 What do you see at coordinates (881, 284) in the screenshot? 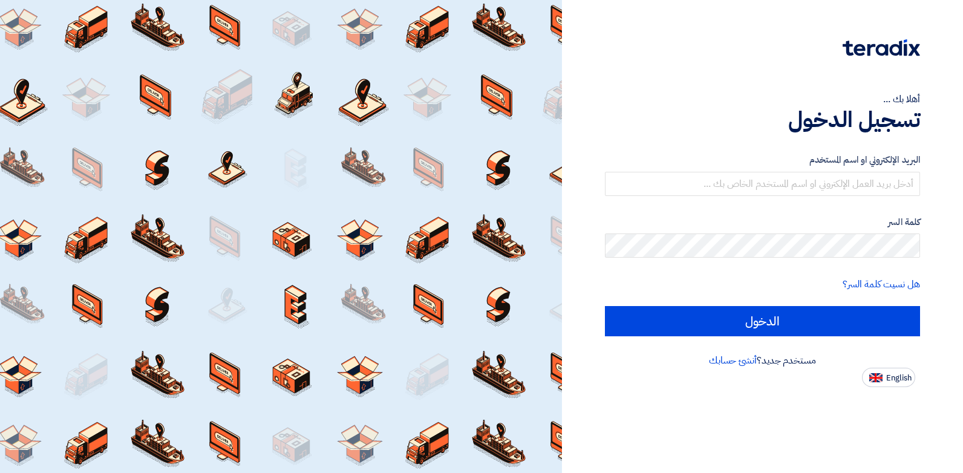
I see `a: هل نسيت كلمة السر؟` at bounding box center [881, 284].